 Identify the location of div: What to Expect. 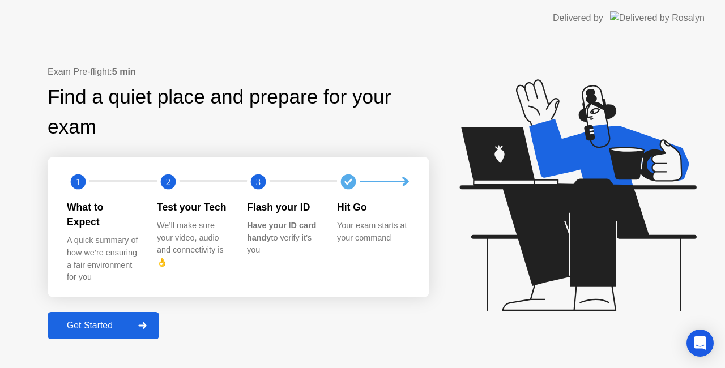
(102, 215).